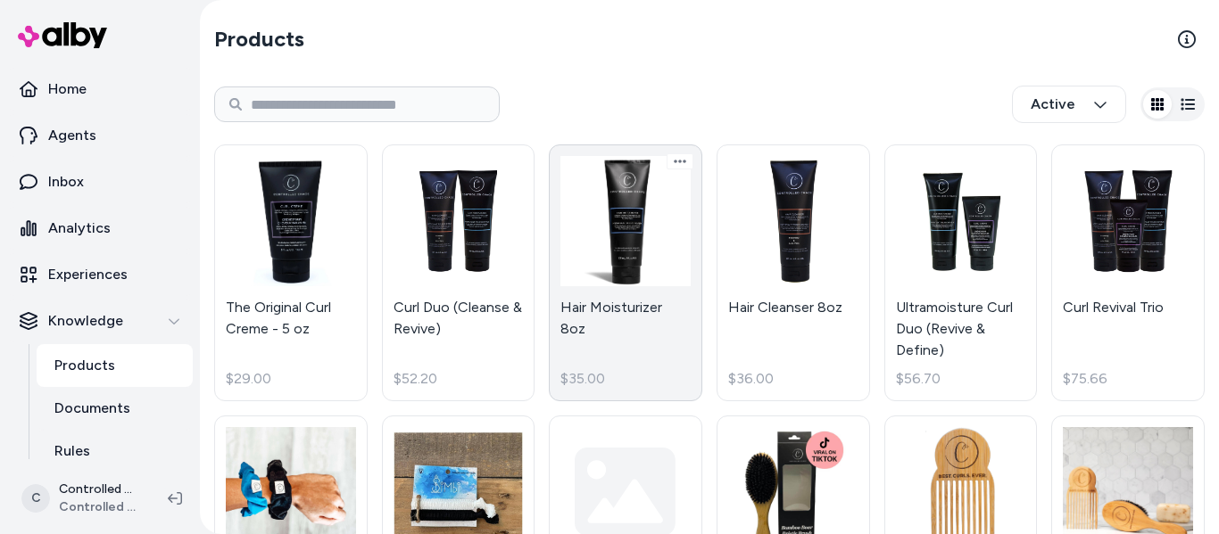  Describe the element at coordinates (1069, 104) in the screenshot. I see `button: Active` at that location.